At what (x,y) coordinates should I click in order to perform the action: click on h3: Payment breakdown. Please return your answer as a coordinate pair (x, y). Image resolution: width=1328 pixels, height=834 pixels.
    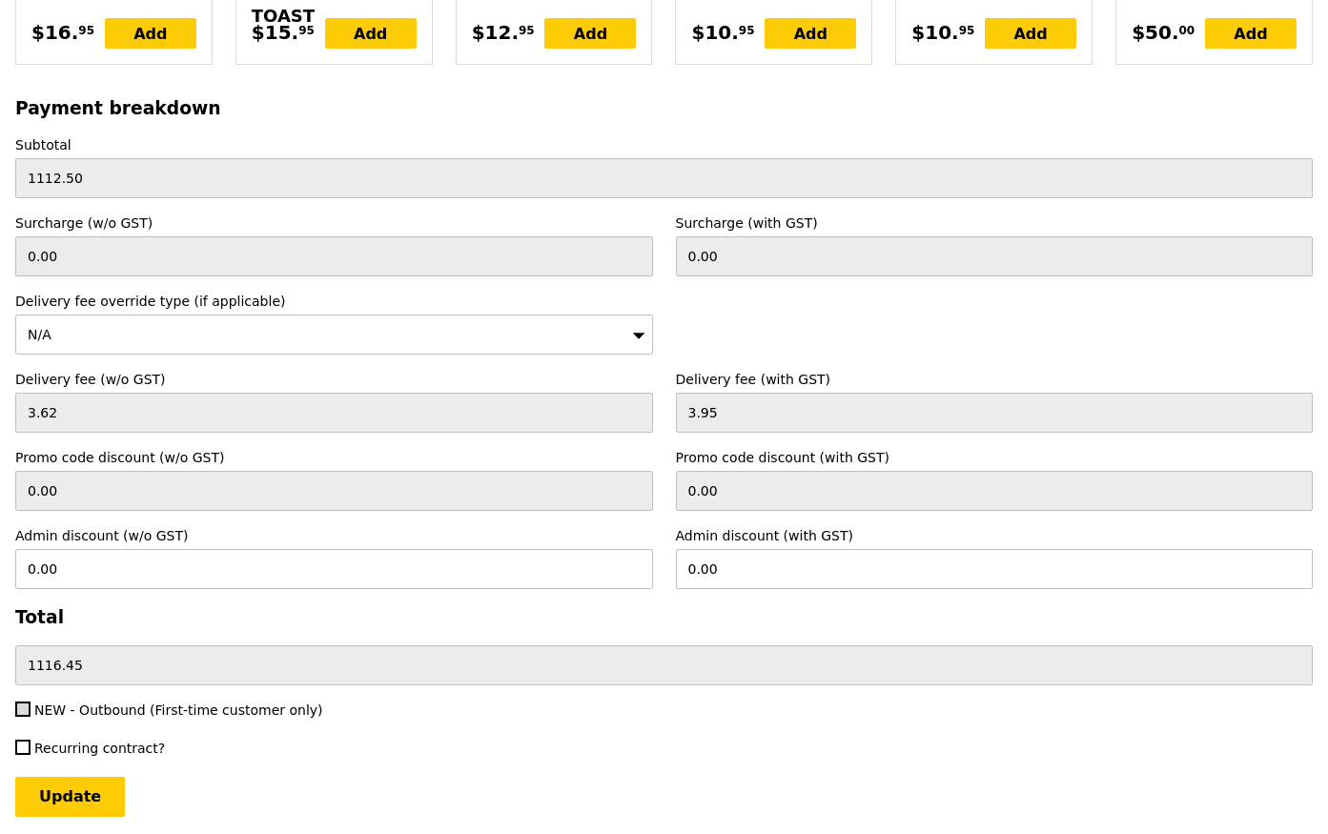
    Looking at the image, I should click on (664, 108).